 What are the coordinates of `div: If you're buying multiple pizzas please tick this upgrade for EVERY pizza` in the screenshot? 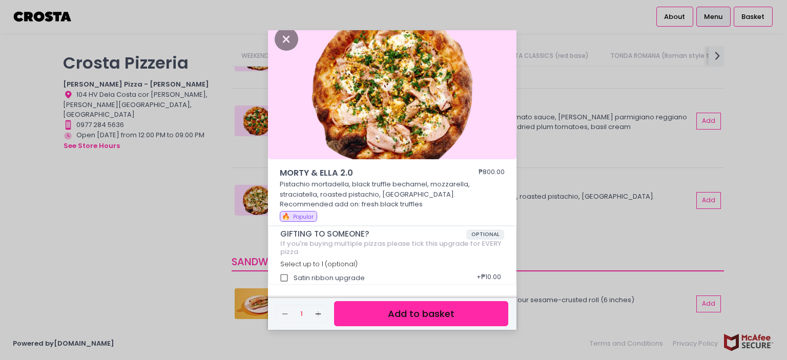 It's located at (393, 247).